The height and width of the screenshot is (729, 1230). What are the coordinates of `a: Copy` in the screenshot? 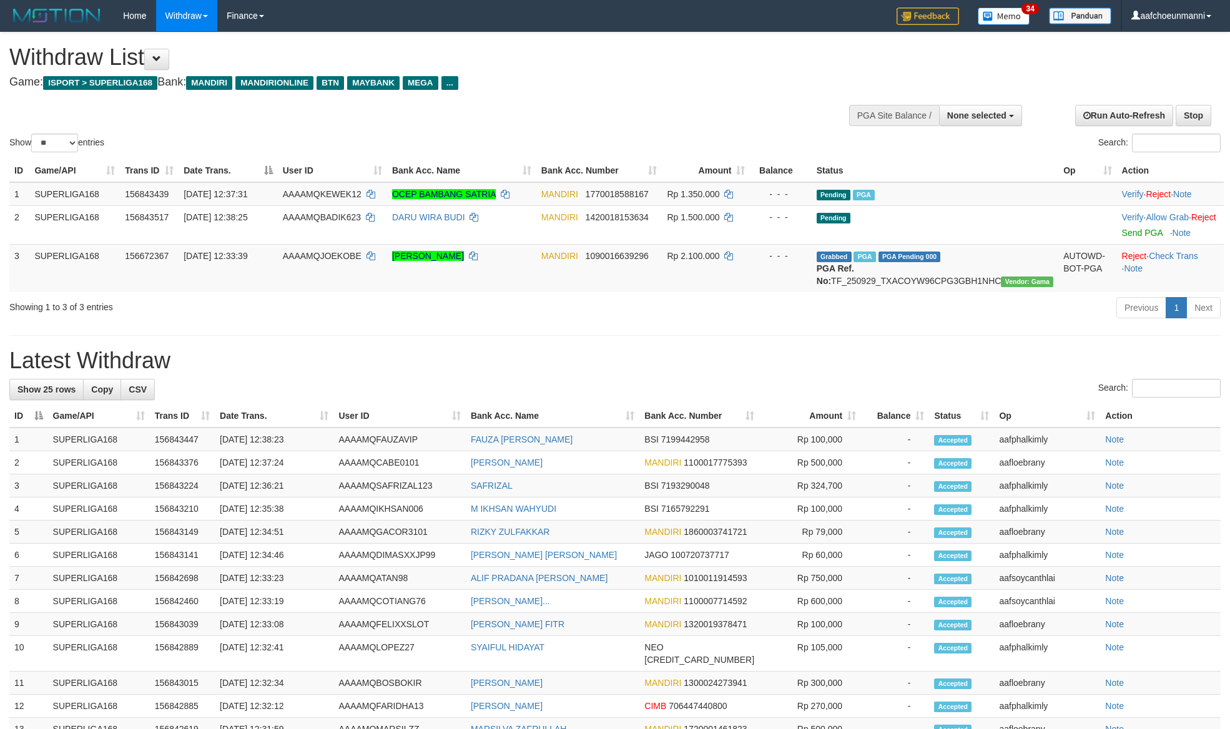 It's located at (102, 389).